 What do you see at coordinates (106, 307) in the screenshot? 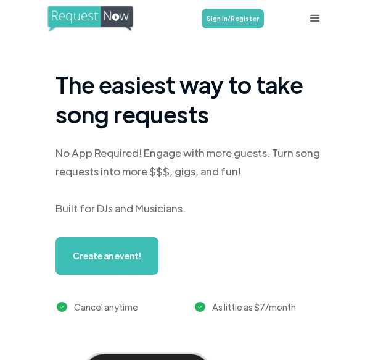
I see `div: Cancel anytime` at bounding box center [106, 307].